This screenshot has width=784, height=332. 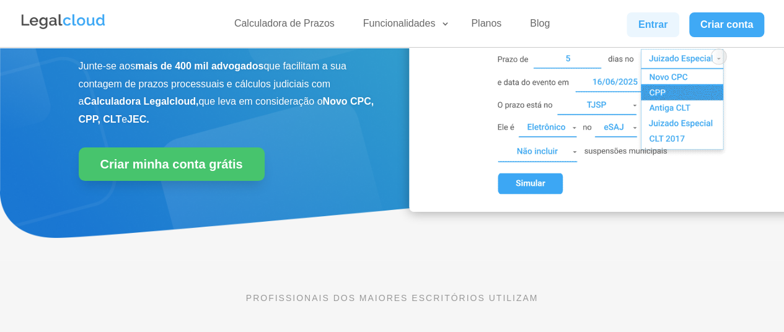 I want to click on p: Junte-se aos que facilitam a sua contagem de prazos processuais e cálculos judiciais com a que le..., so click(x=227, y=93).